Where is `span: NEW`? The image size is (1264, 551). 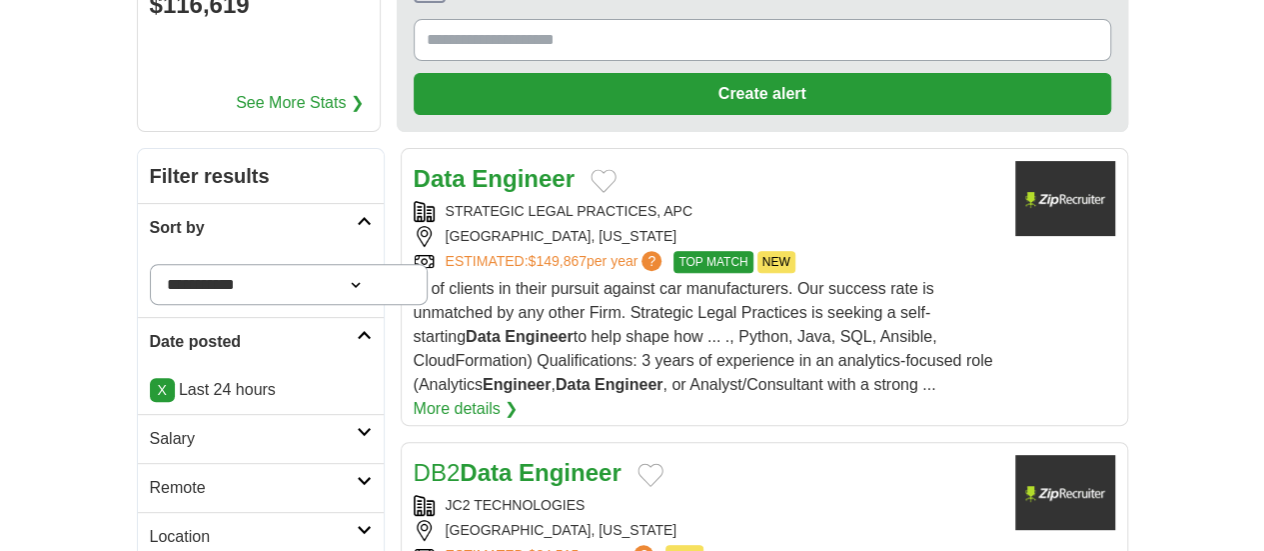 span: NEW is located at coordinates (776, 262).